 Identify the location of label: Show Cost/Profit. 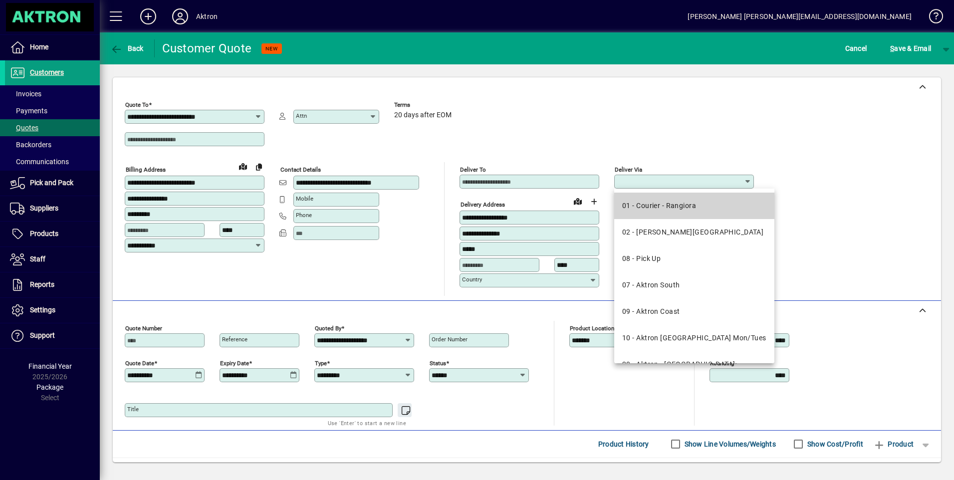
(834, 444).